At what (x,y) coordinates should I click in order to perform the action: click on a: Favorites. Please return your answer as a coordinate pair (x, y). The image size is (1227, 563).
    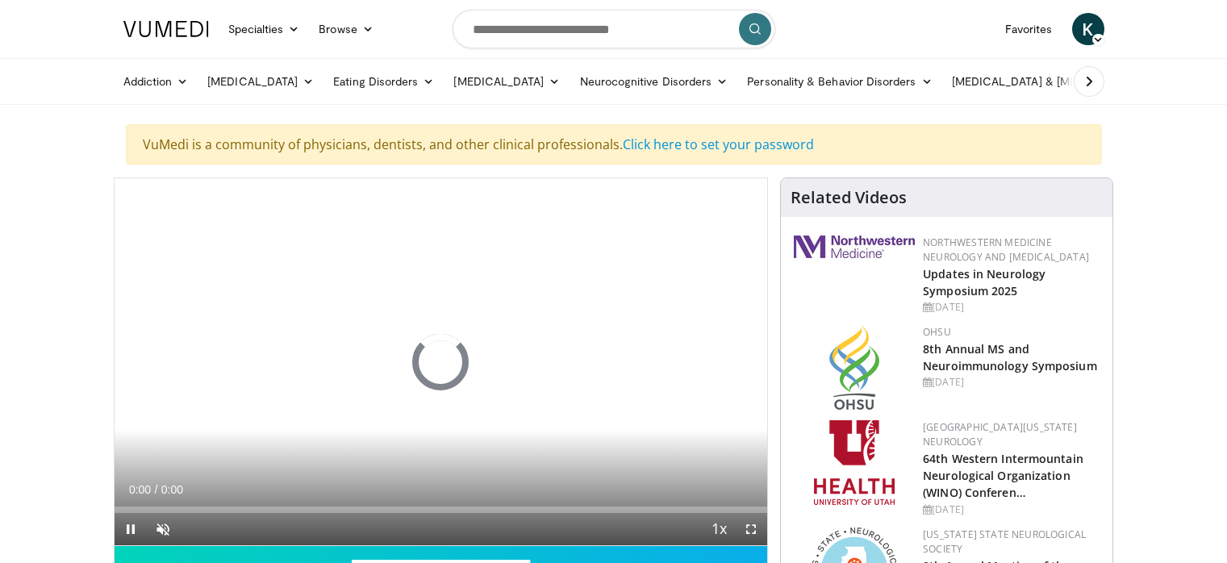
    Looking at the image, I should click on (1029, 29).